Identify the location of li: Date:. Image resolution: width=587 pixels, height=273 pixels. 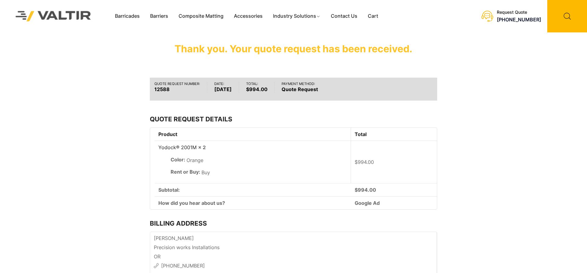
(226, 87).